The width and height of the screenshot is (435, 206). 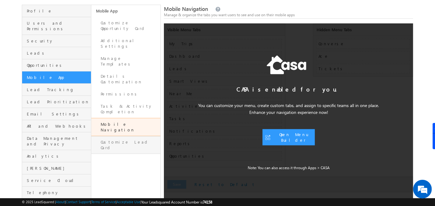 I want to click on p: You can customize your menu, create custom tabs, and assign to specific teams all in one place. E..., so click(x=289, y=109).